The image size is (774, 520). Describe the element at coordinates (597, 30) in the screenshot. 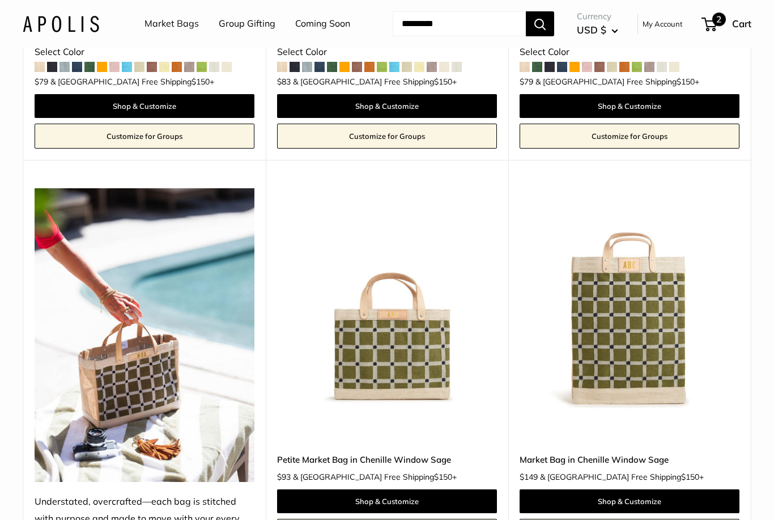

I see `button: USD $` at that location.